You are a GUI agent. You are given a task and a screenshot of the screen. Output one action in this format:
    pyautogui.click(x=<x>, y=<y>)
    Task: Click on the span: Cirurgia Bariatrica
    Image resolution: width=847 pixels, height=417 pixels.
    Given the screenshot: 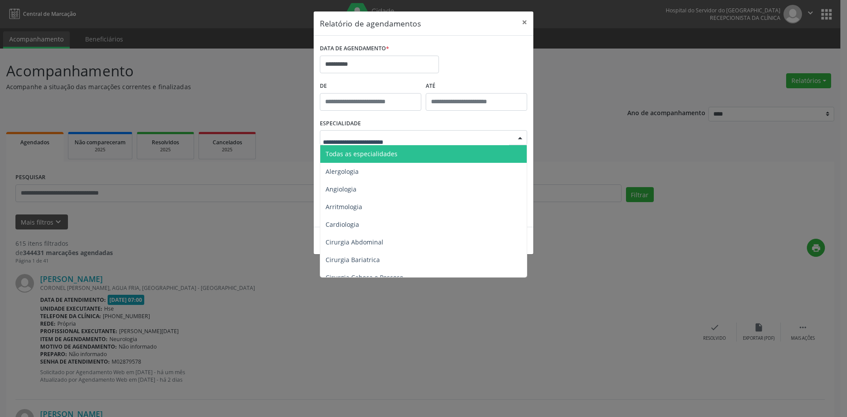 What is the action you would take?
    pyautogui.click(x=353, y=259)
    